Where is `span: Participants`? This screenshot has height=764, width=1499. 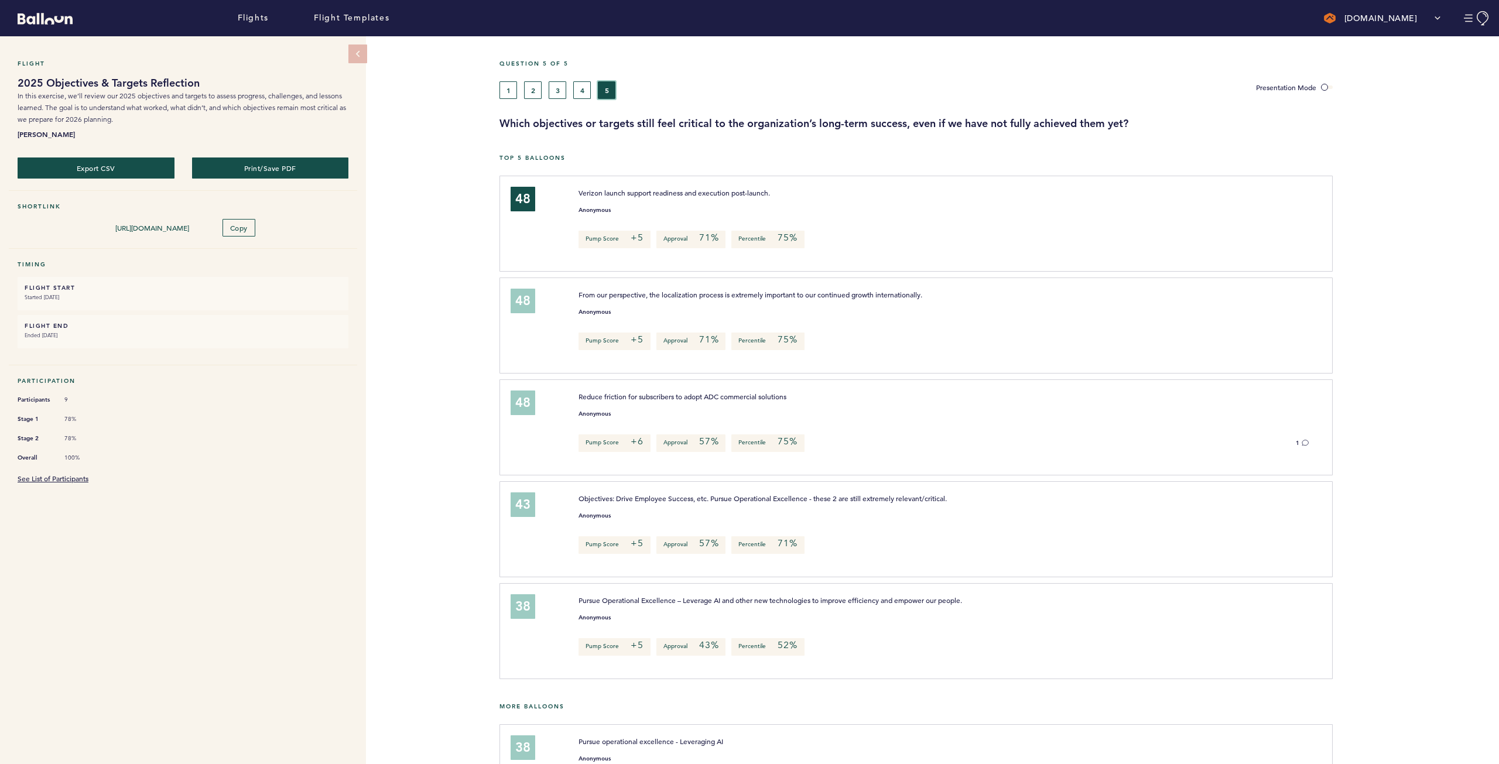 span: Participants is located at coordinates (35, 400).